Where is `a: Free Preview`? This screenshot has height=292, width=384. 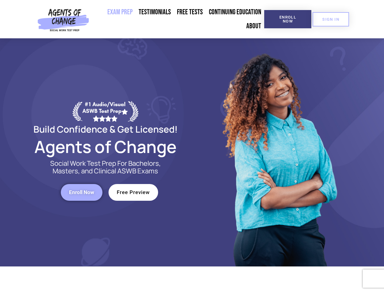
a: Free Preview is located at coordinates (133, 192).